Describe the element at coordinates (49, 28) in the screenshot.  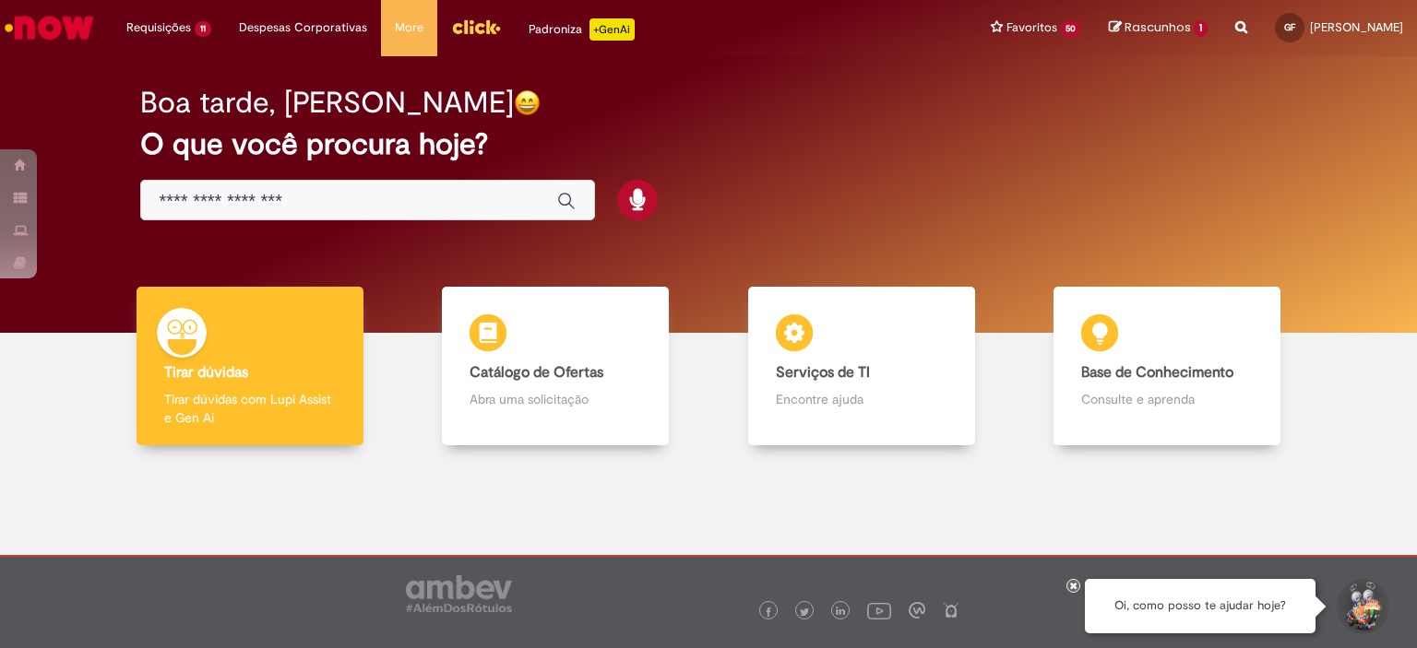
I see `img: ServiceNow` at that location.